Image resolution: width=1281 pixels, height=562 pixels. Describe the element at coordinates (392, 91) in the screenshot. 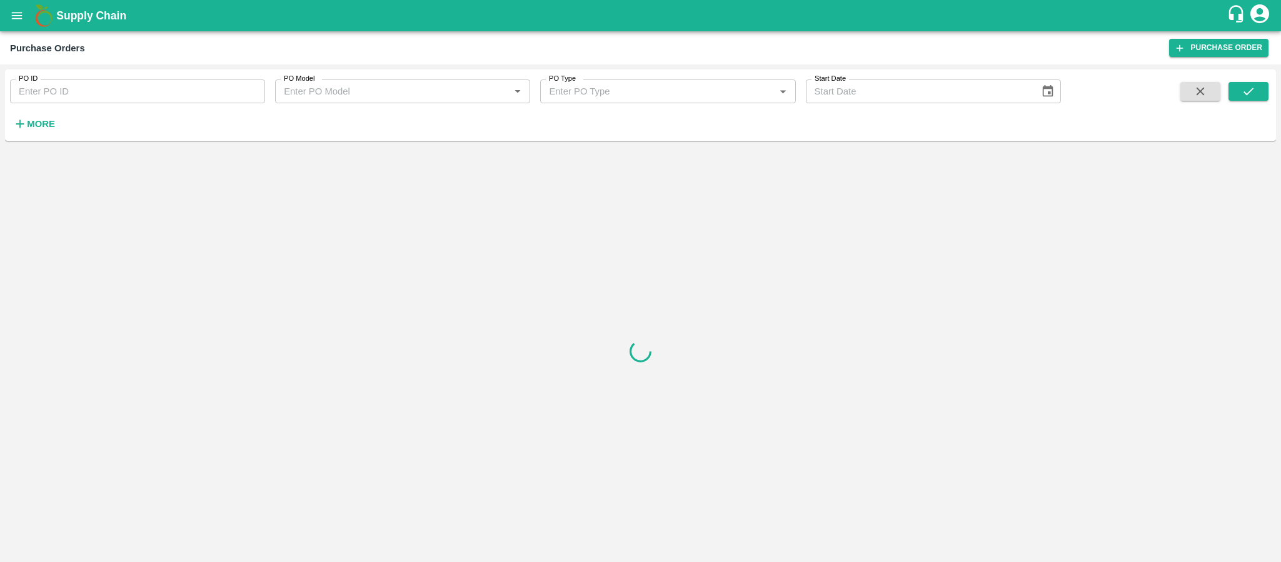

I see `input: Enter PO Model` at that location.